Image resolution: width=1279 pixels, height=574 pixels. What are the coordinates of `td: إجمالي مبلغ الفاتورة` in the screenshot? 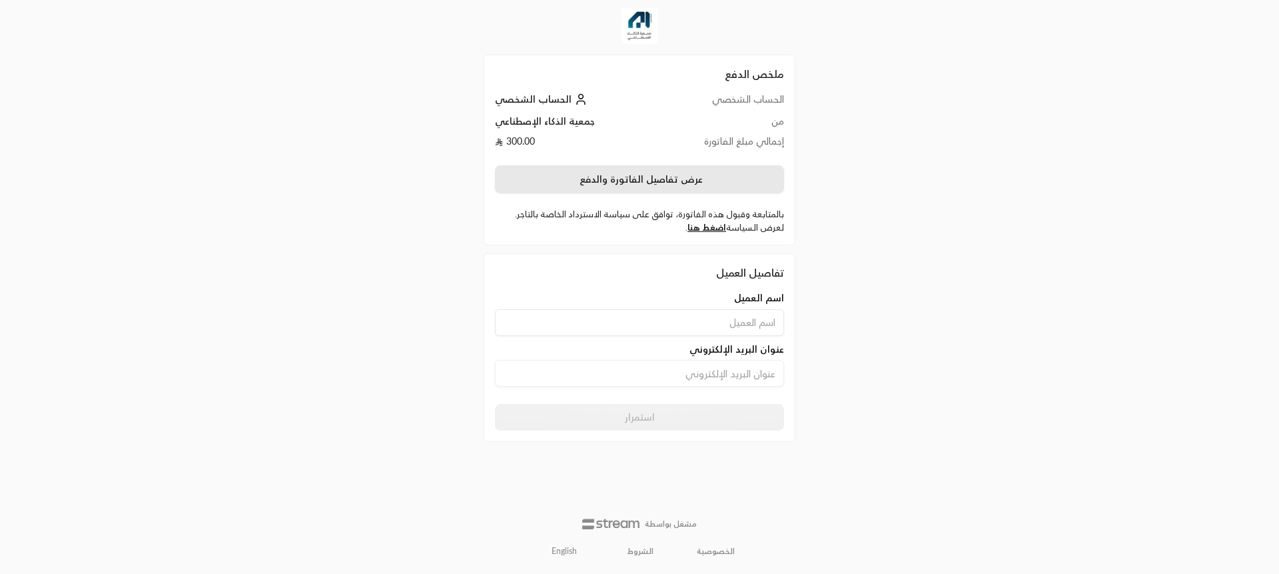 It's located at (719, 145).